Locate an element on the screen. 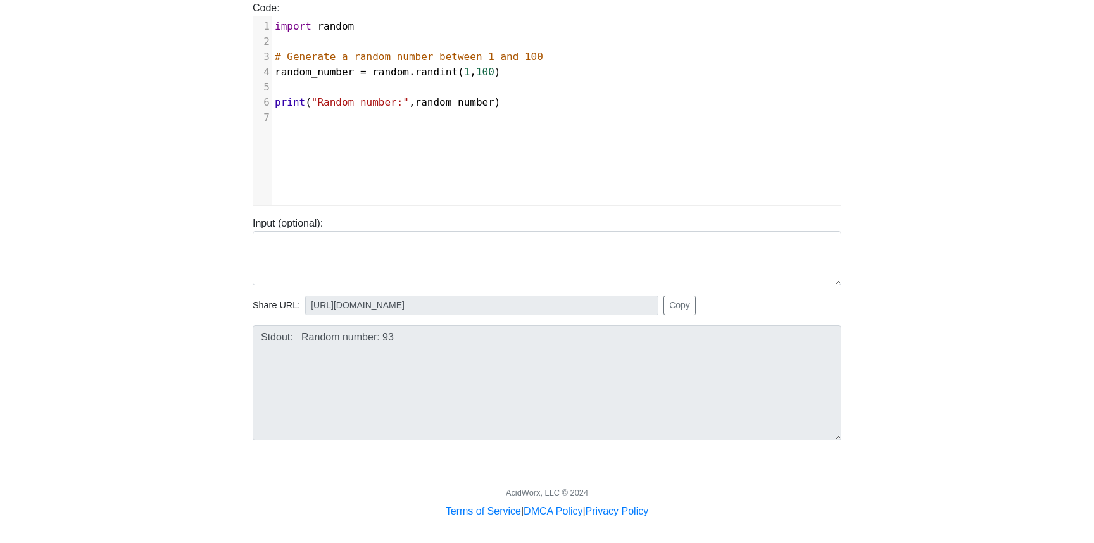 The height and width of the screenshot is (543, 1094). span: 1 is located at coordinates (467, 72).